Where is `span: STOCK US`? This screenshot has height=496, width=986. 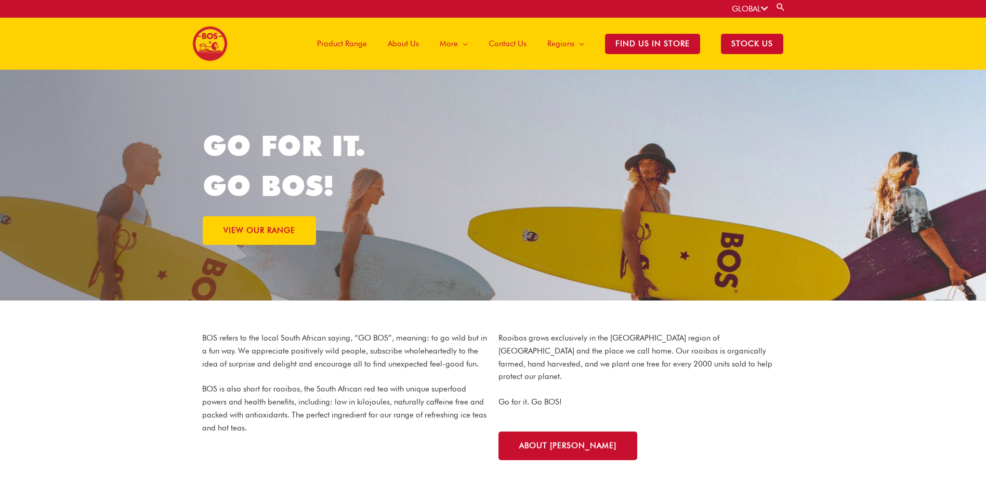 span: STOCK US is located at coordinates (752, 44).